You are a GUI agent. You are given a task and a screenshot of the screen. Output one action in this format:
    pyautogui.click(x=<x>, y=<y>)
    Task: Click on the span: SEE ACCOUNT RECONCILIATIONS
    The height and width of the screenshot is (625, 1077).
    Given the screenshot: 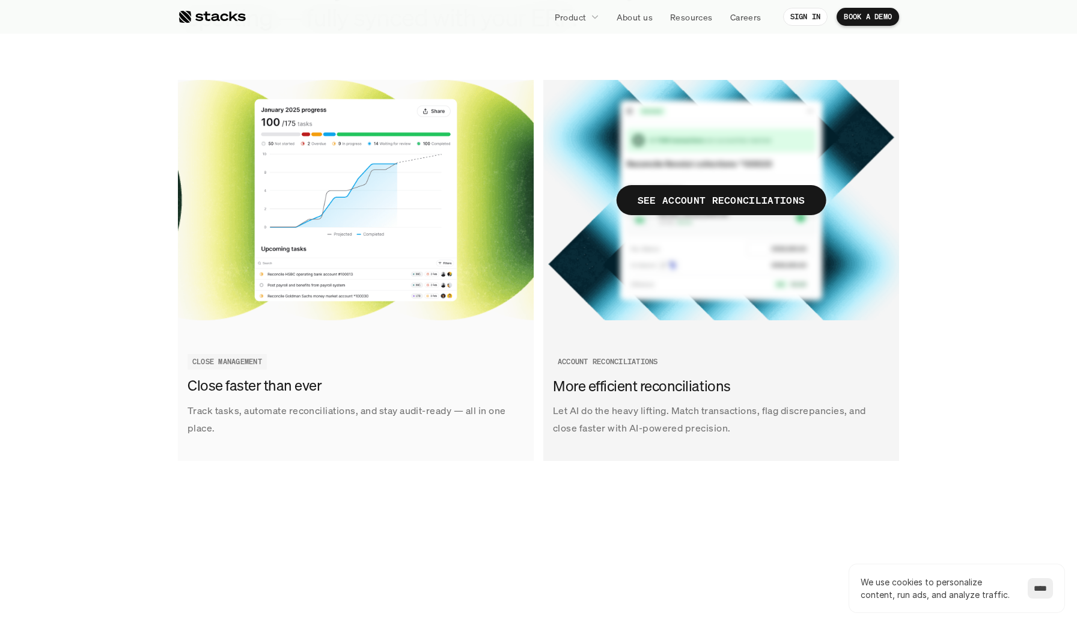 What is the action you would take?
    pyautogui.click(x=721, y=200)
    